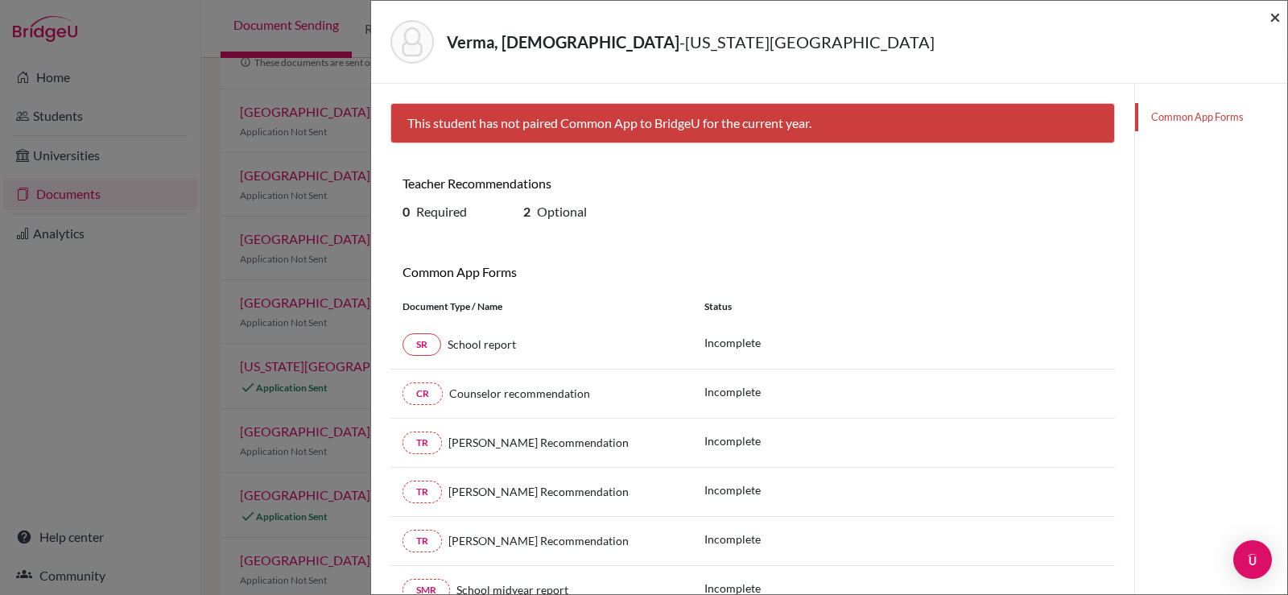  What do you see at coordinates (572, 271) in the screenshot?
I see `h6: Common App Forms` at bounding box center [572, 271].